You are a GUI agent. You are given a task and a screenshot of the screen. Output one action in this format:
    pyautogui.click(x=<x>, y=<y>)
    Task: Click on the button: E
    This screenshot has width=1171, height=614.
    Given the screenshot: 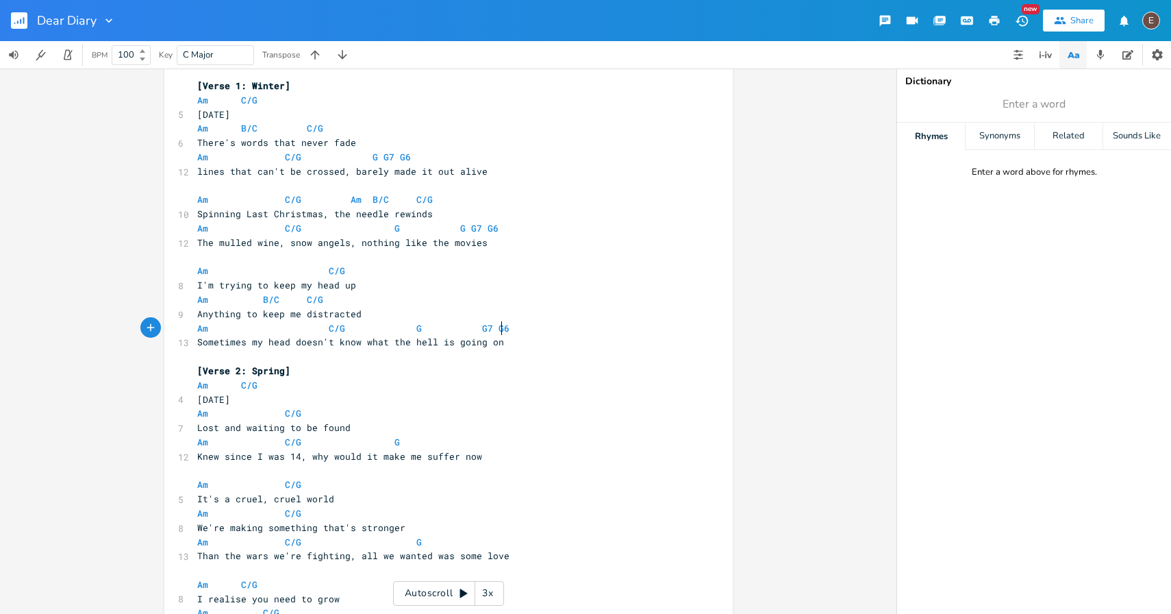 What is the action you would take?
    pyautogui.click(x=1152, y=21)
    